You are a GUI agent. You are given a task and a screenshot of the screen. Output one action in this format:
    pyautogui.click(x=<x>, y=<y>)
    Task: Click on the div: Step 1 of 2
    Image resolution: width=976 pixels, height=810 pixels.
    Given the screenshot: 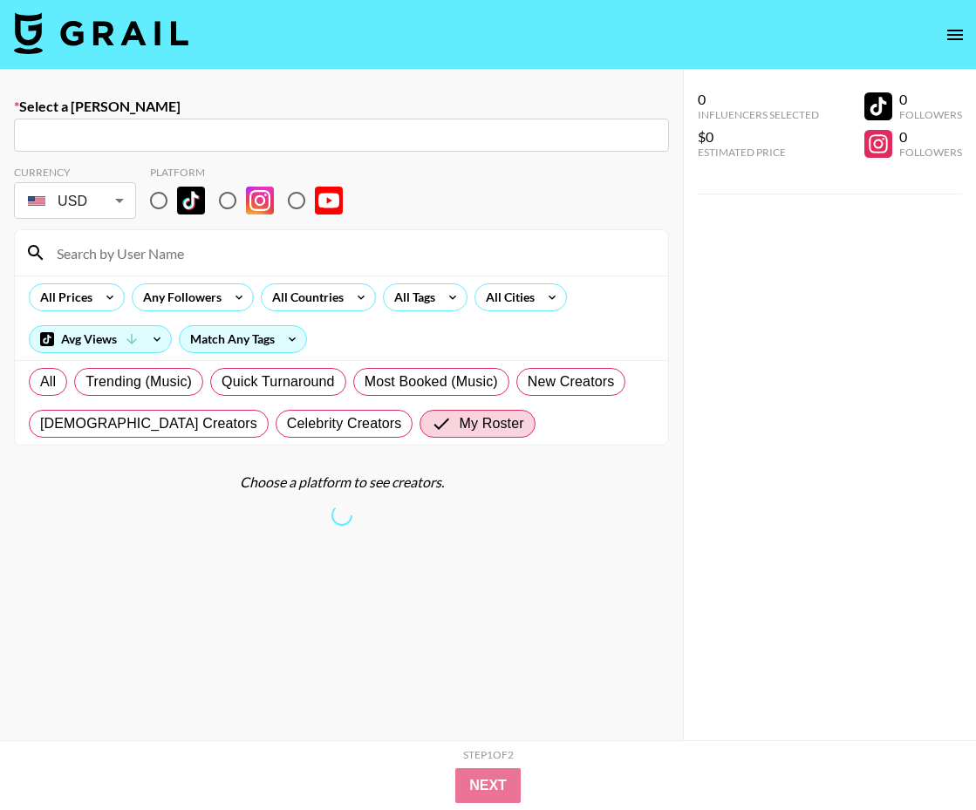 What is the action you would take?
    pyautogui.click(x=488, y=754)
    